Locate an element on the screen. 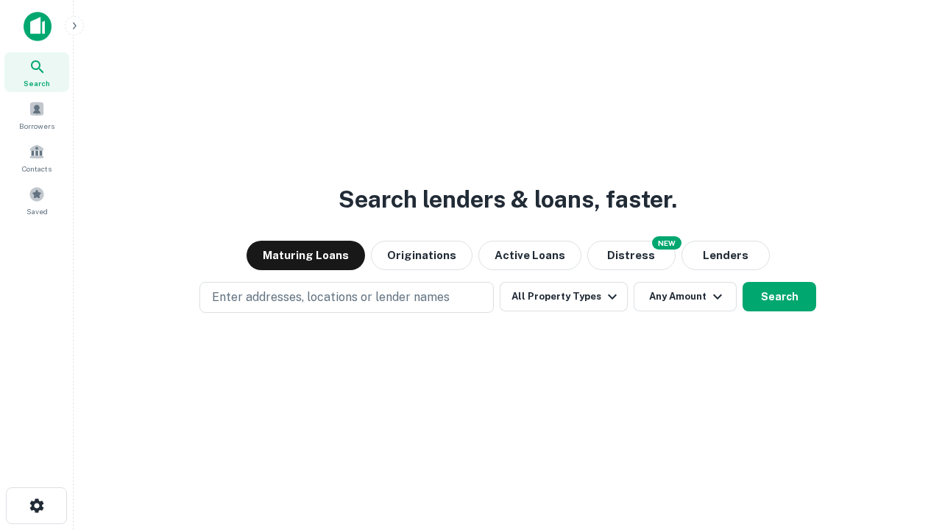  button: Originations is located at coordinates (422, 255).